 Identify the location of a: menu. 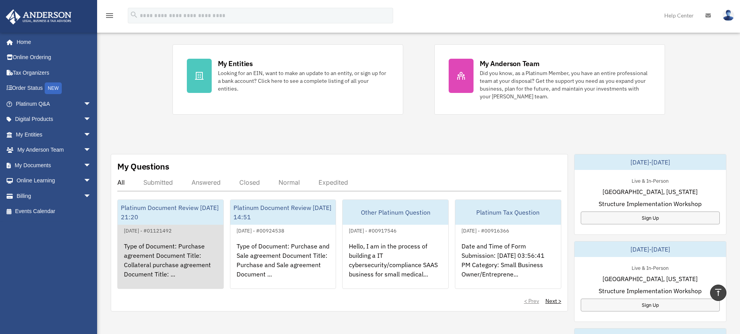
(110, 17).